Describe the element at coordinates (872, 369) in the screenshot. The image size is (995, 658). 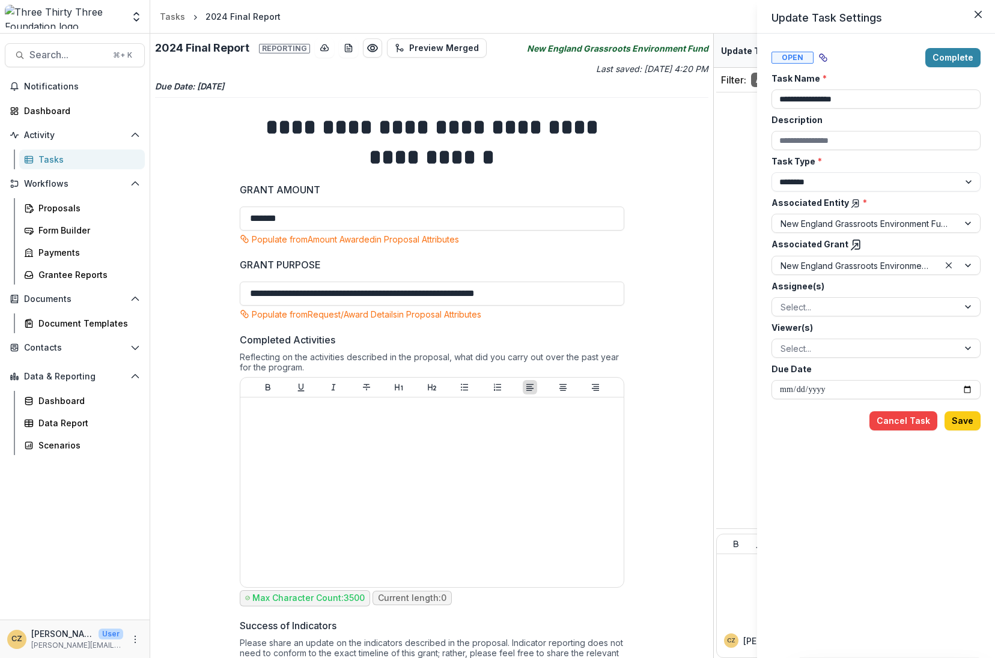
I see `label: Due Date` at that location.